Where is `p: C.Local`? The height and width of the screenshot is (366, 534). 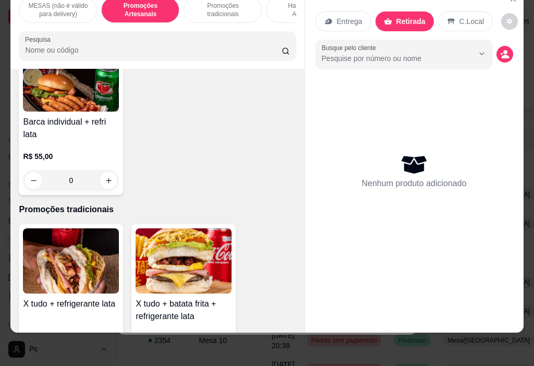
p: C.Local is located at coordinates (471, 21).